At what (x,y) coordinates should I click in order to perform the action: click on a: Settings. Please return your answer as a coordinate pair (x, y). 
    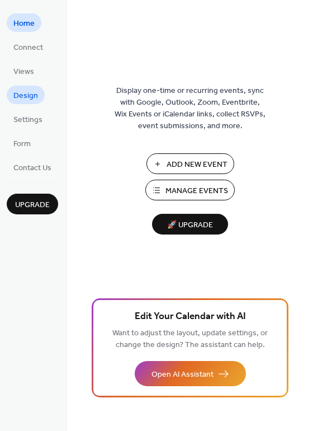
    Looking at the image, I should click on (28, 119).